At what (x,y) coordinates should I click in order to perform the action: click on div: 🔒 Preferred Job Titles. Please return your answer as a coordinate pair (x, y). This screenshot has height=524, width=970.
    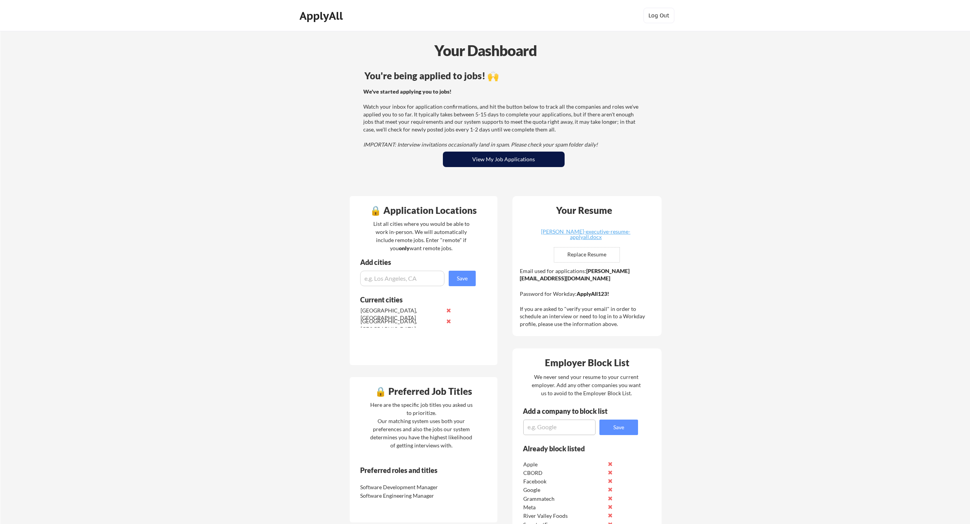
    Looking at the image, I should click on (424, 391).